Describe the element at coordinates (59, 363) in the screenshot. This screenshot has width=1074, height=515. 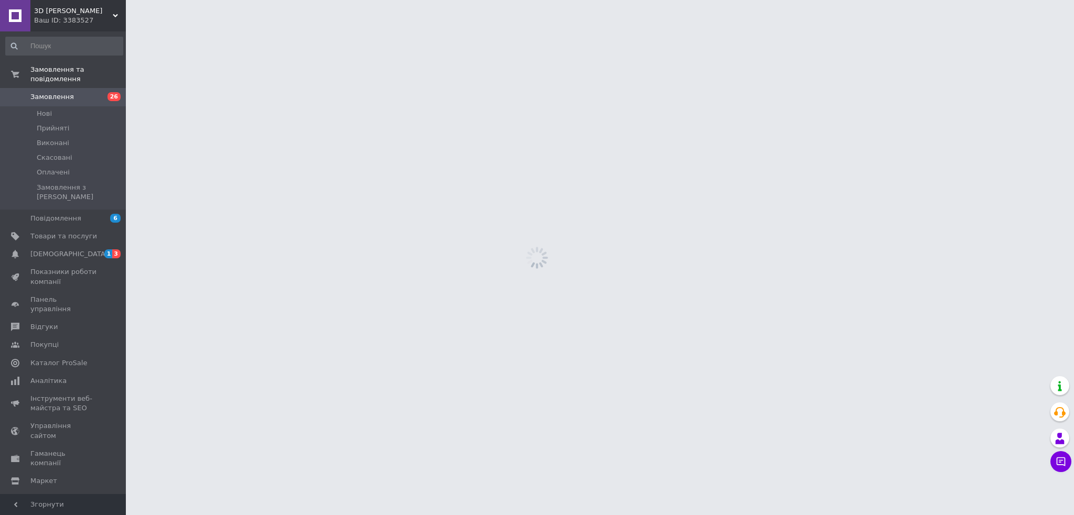
I see `span: Каталог ProSale` at that location.